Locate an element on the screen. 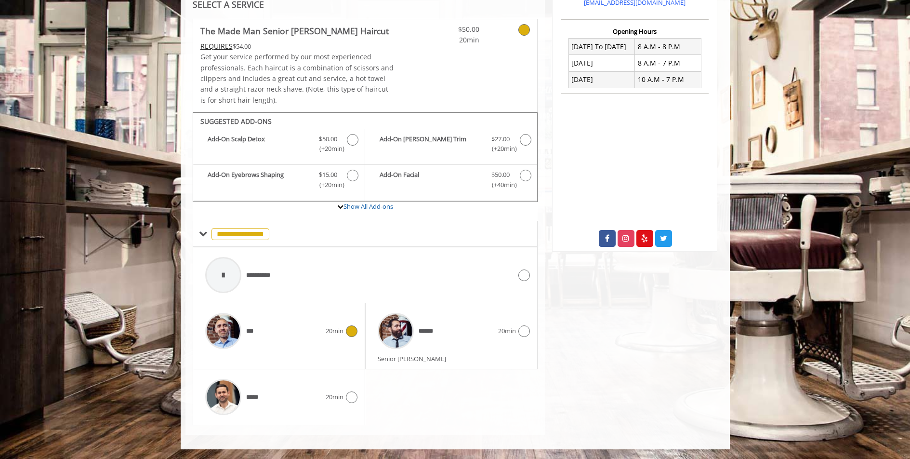  td: 10 A.M - 7 P.M is located at coordinates (668, 80).